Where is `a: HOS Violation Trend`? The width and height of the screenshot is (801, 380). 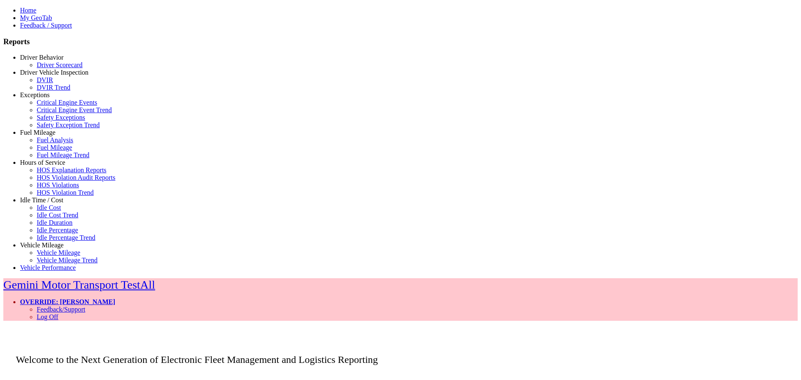 a: HOS Violation Trend is located at coordinates (65, 192).